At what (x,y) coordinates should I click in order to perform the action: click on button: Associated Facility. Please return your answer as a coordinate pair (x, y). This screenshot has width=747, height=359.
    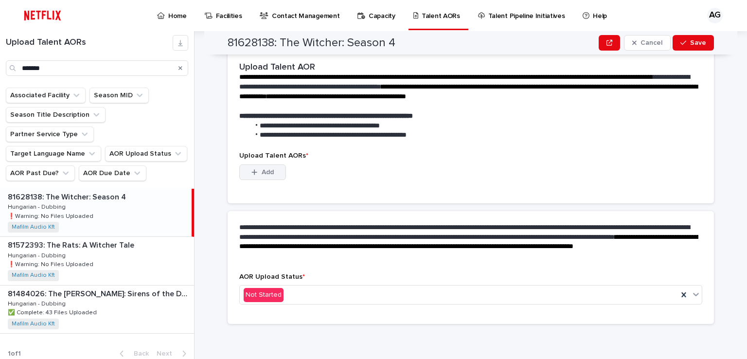
    Looking at the image, I should click on (46, 95).